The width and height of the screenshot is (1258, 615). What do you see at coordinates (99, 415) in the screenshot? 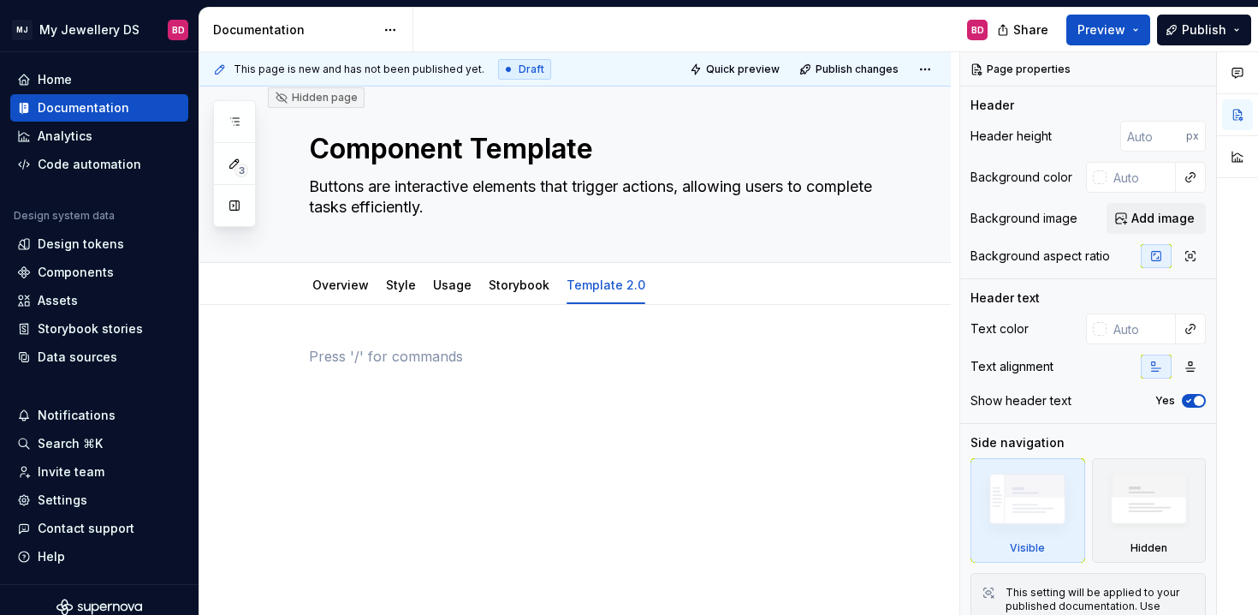
I see `button: Notifications` at bounding box center [99, 415].